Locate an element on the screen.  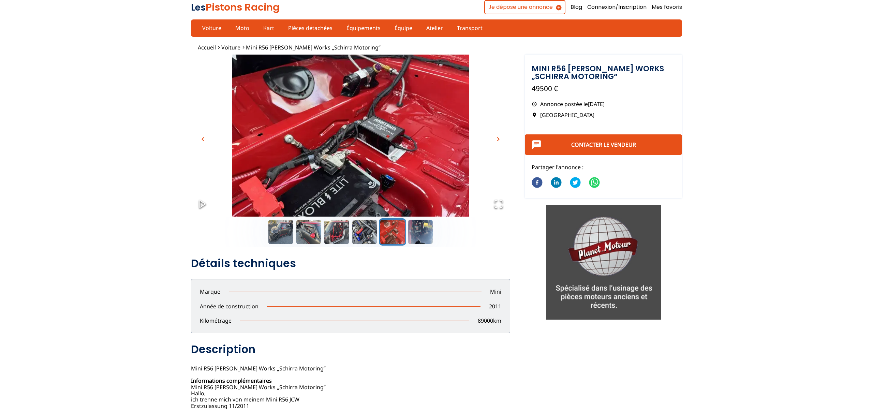
a: Atelier is located at coordinates (434, 28).